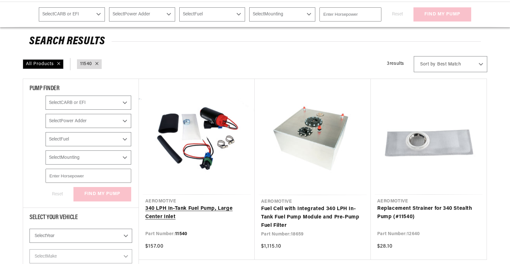 The width and height of the screenshot is (510, 264). I want to click on div: All Products, so click(43, 64).